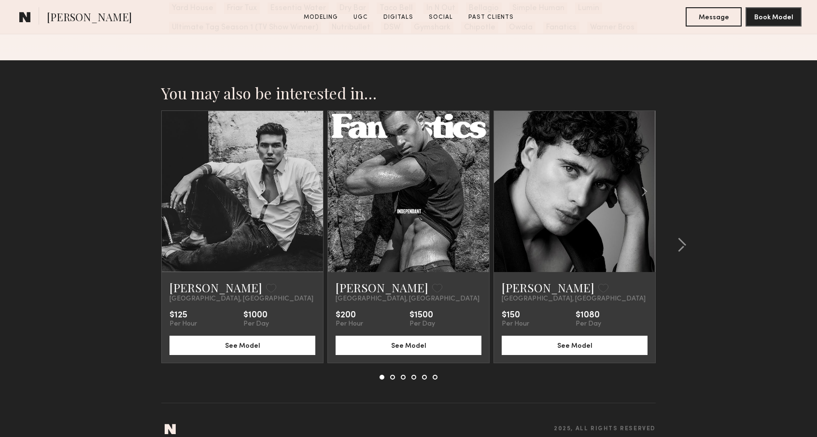 This screenshot has height=437, width=817. What do you see at coordinates (422, 316) in the screenshot?
I see `div: $1500` at bounding box center [422, 316].